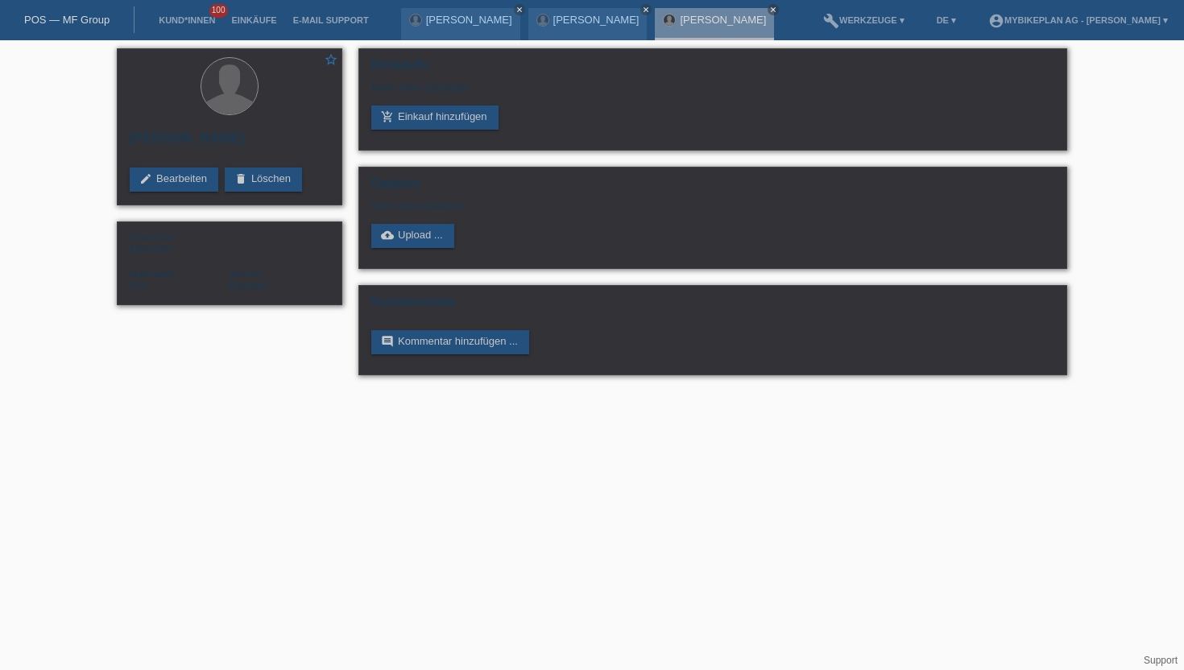 This screenshot has height=670, width=1184. I want to click on a: Support, so click(1161, 660).